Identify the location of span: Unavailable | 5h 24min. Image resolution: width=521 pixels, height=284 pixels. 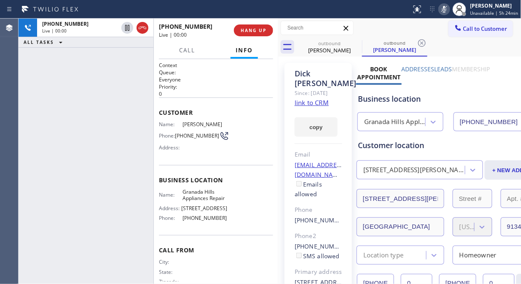
(495, 13).